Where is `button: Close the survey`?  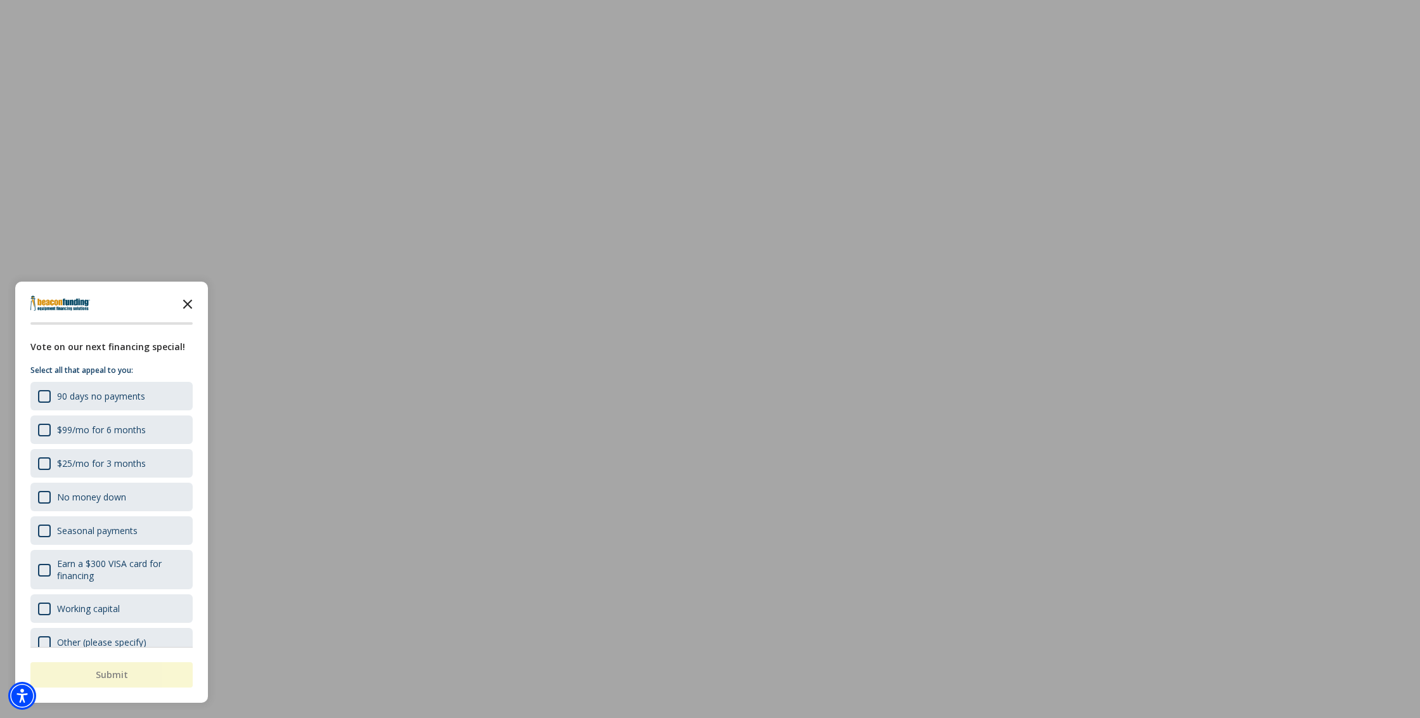 button: Close the survey is located at coordinates (188, 303).